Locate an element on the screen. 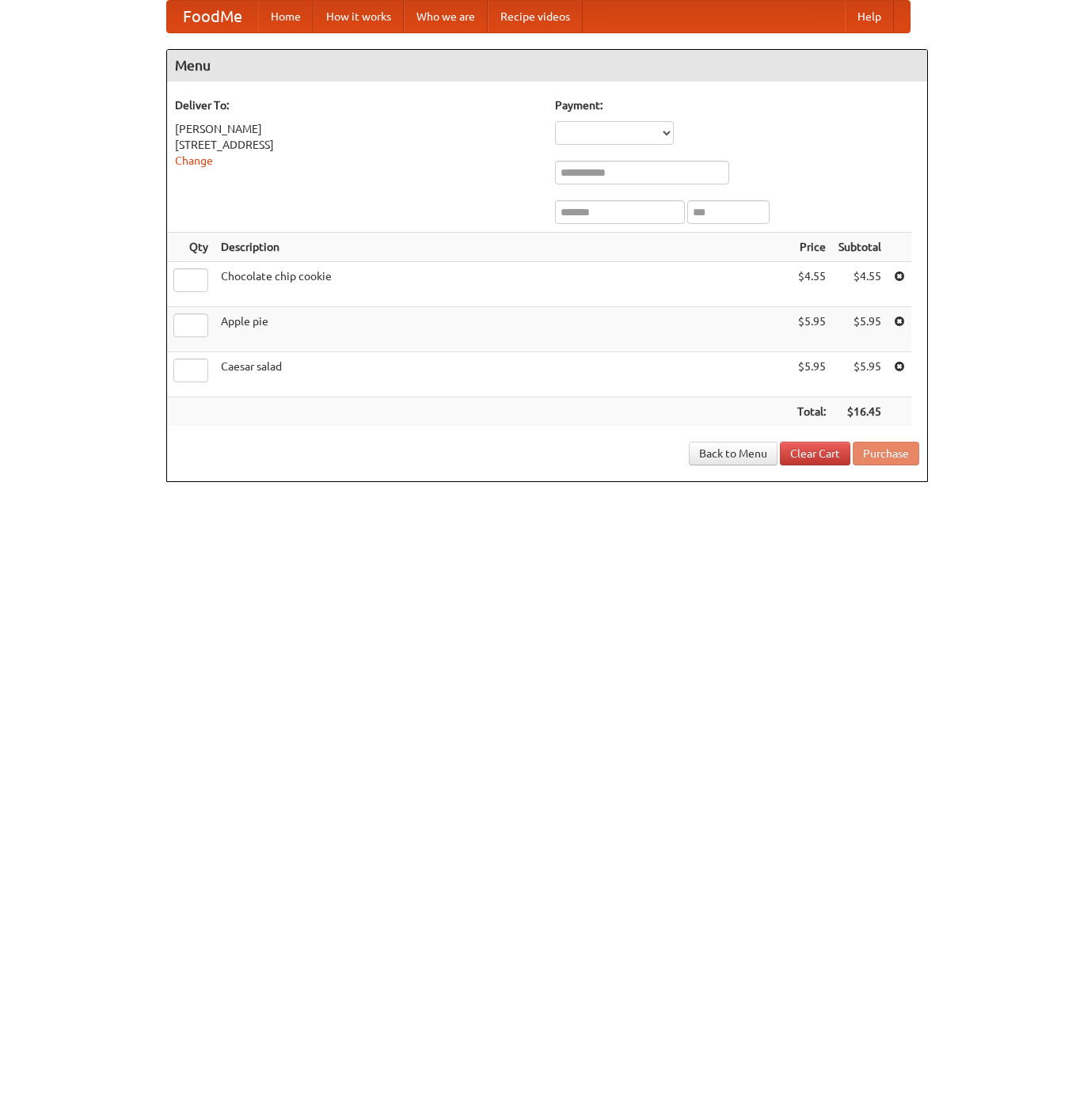 The image size is (1076, 1120). a: Help is located at coordinates (870, 17).